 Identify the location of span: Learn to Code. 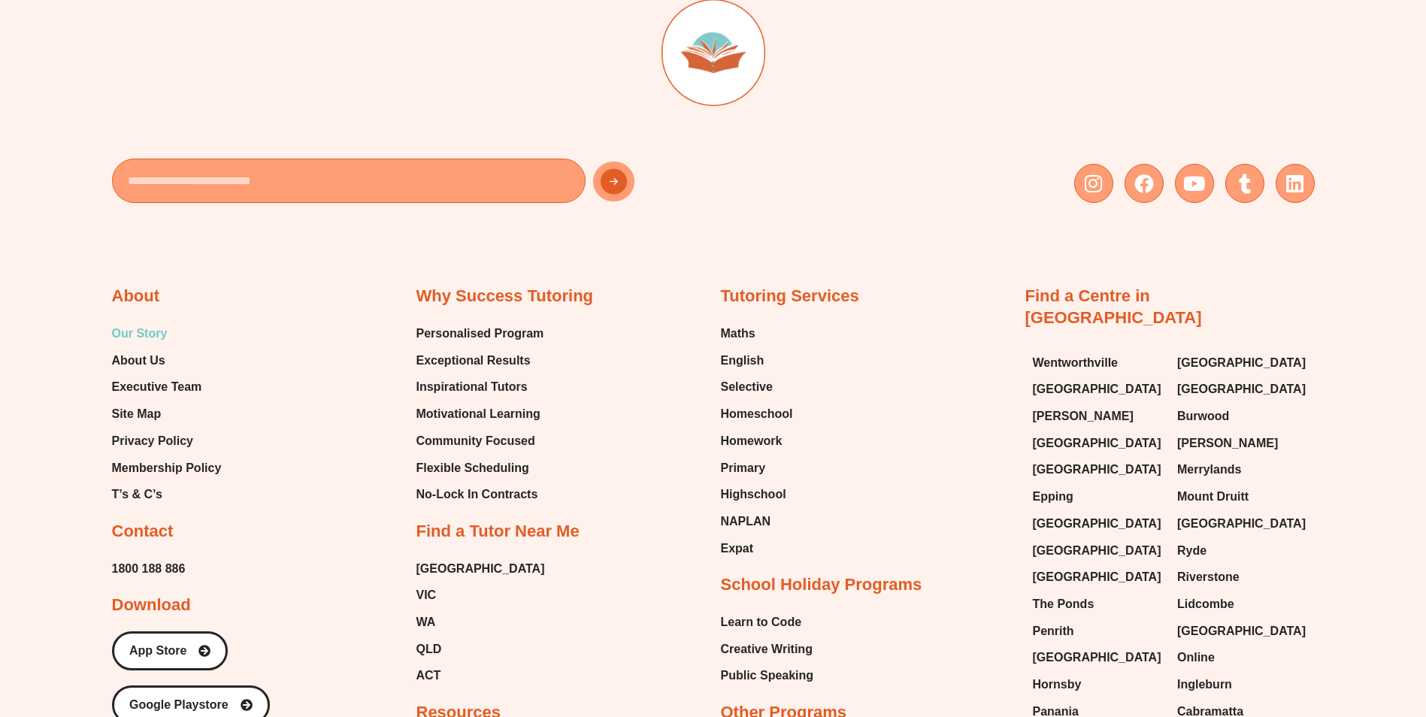
(762, 623).